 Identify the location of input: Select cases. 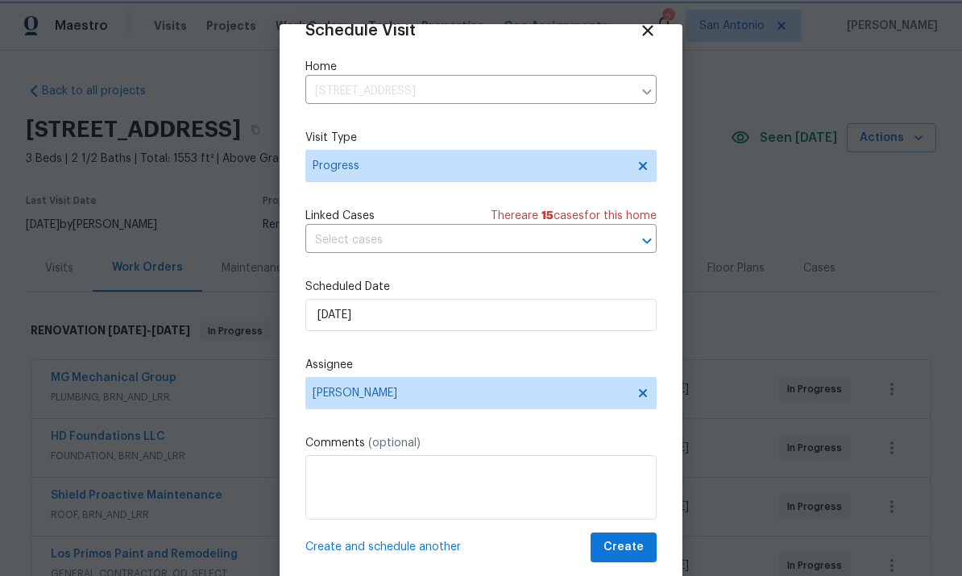
(459, 240).